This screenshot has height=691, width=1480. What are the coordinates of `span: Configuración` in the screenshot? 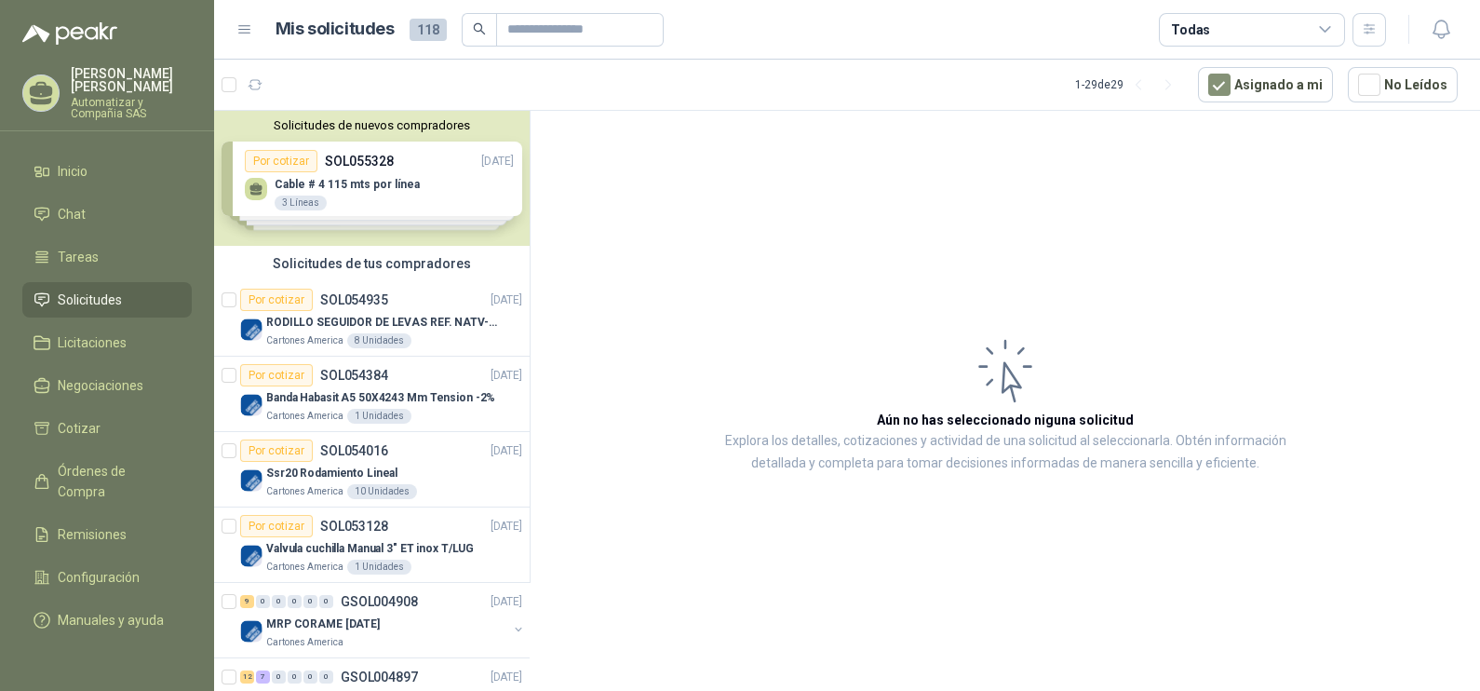 It's located at (99, 577).